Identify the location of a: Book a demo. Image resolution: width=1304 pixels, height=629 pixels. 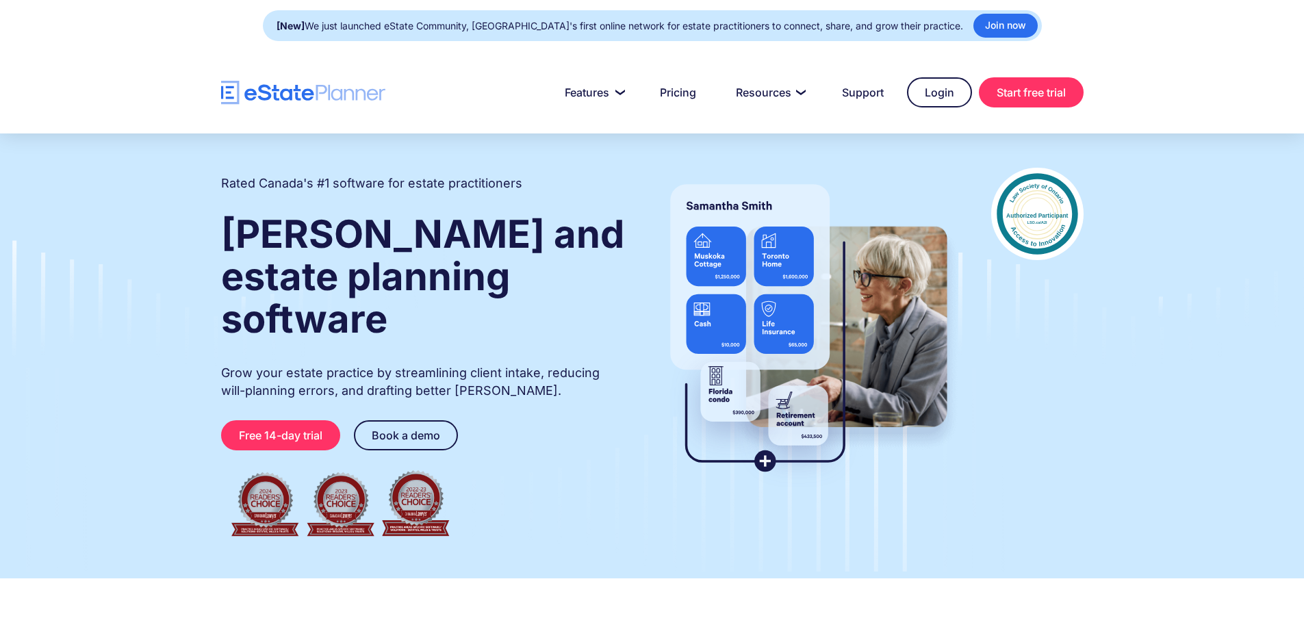
(406, 435).